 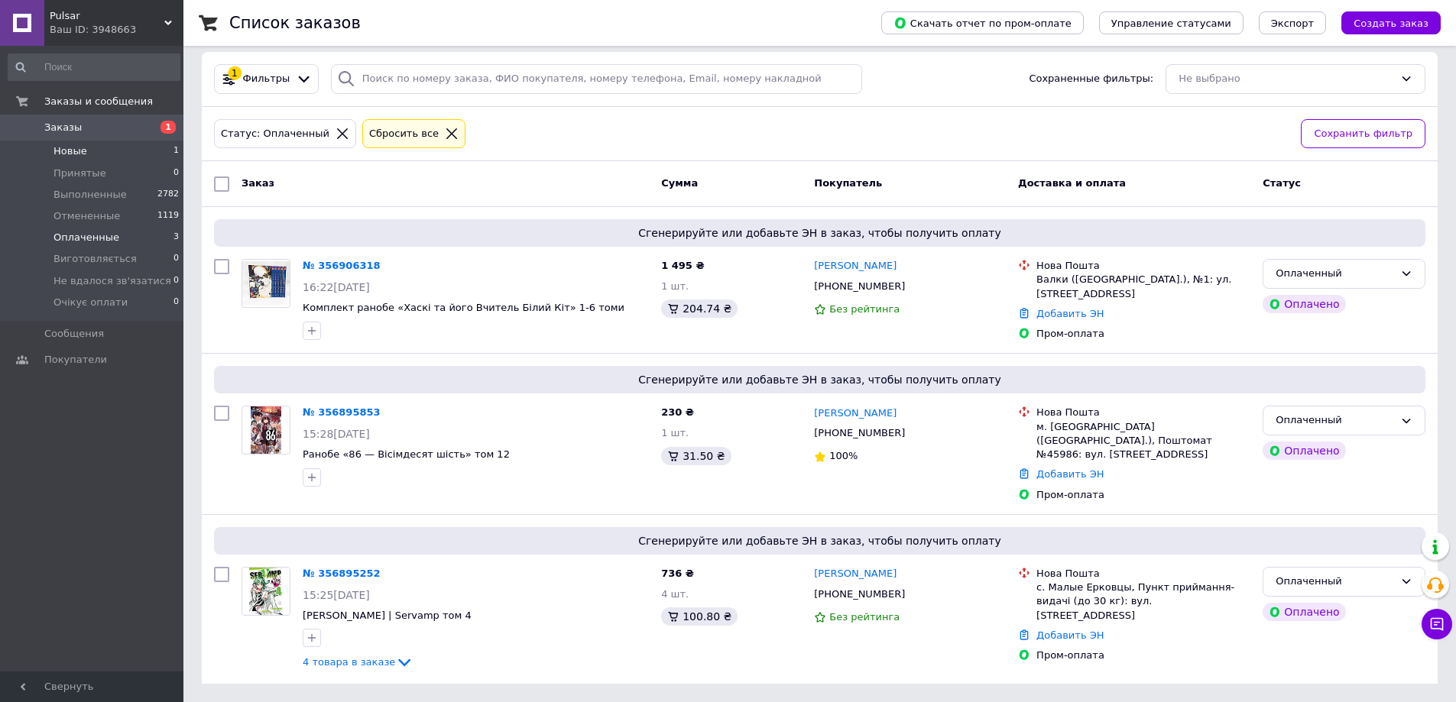 I want to click on span: Очікує оплати, so click(x=90, y=303).